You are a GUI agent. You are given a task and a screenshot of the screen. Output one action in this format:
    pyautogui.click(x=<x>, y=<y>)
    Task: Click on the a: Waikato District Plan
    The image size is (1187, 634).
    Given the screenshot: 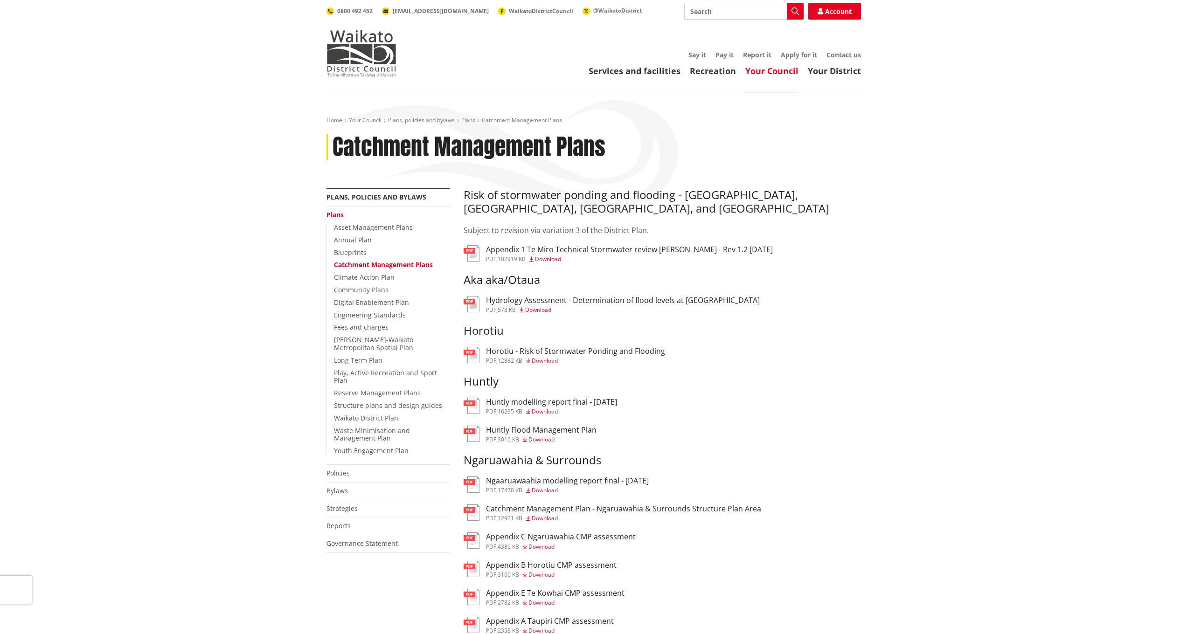 What is the action you would take?
    pyautogui.click(x=366, y=418)
    